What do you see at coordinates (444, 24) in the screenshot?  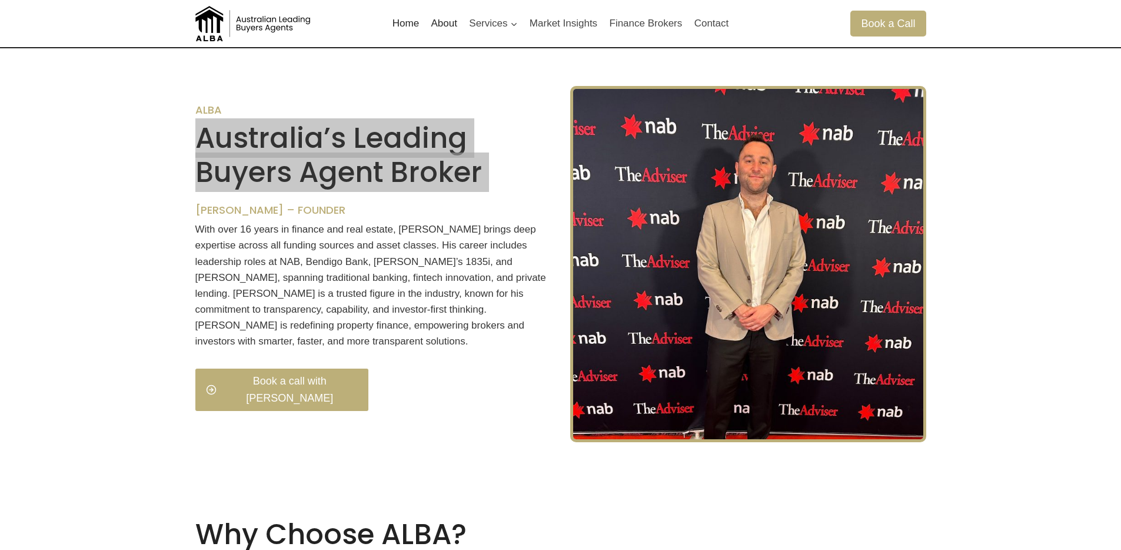 I see `a: About` at bounding box center [444, 24].